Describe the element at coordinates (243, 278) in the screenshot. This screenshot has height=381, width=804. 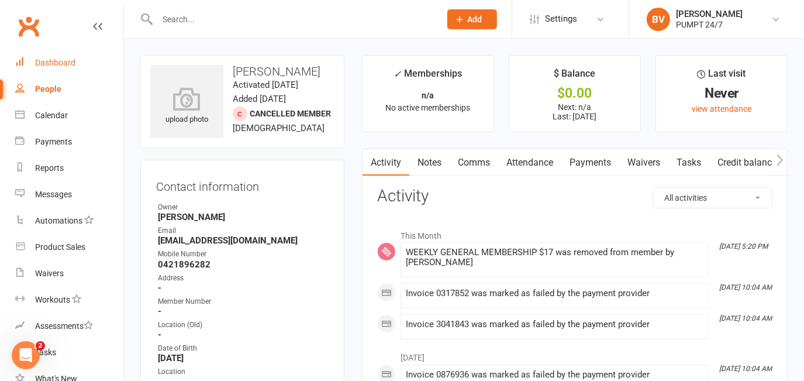
I see `div: Address` at that location.